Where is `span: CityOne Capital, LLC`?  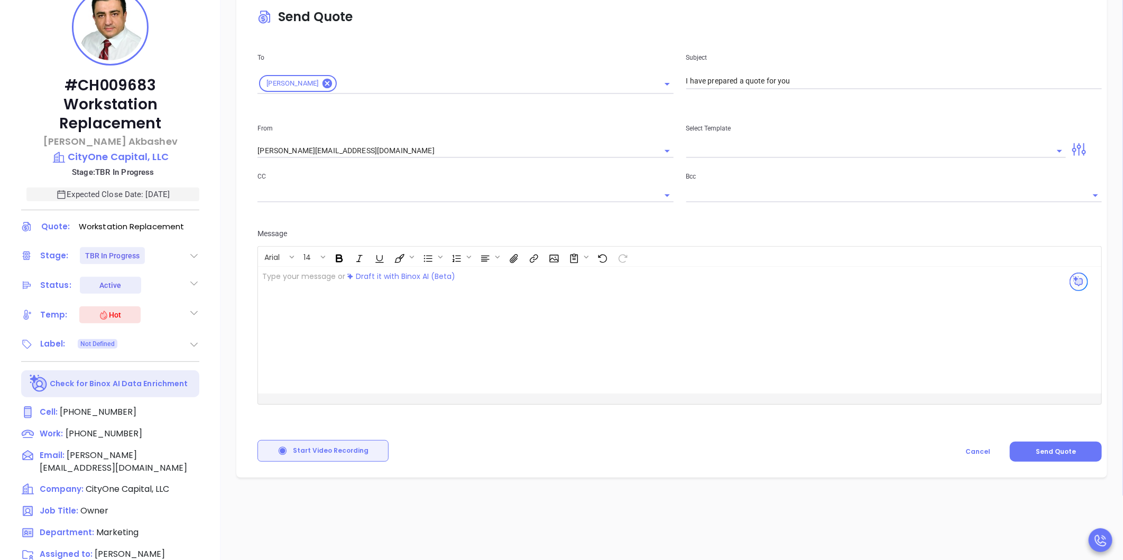
span: CityOne Capital, LLC is located at coordinates (127, 489).